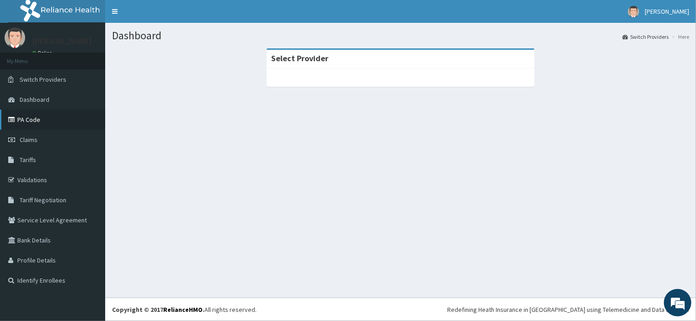 The height and width of the screenshot is (321, 696). What do you see at coordinates (28, 160) in the screenshot?
I see `span: Tariffs` at bounding box center [28, 160].